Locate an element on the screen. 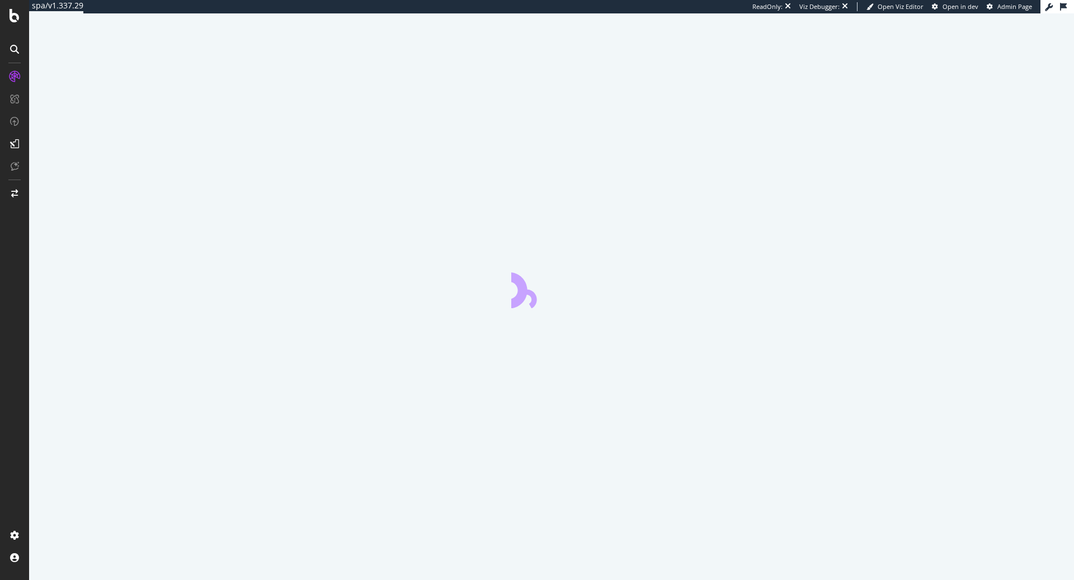 The height and width of the screenshot is (580, 1074). a: Open Viz Editor is located at coordinates (895, 7).